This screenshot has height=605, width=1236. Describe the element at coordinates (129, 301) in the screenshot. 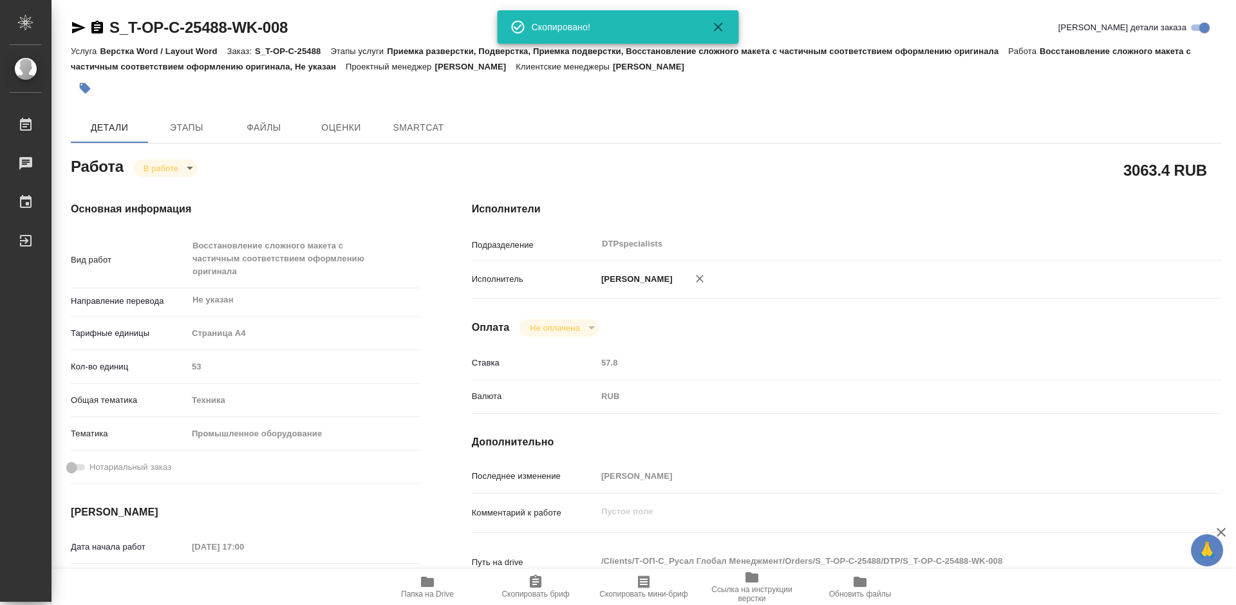

I see `p: Направление перевода` at that location.